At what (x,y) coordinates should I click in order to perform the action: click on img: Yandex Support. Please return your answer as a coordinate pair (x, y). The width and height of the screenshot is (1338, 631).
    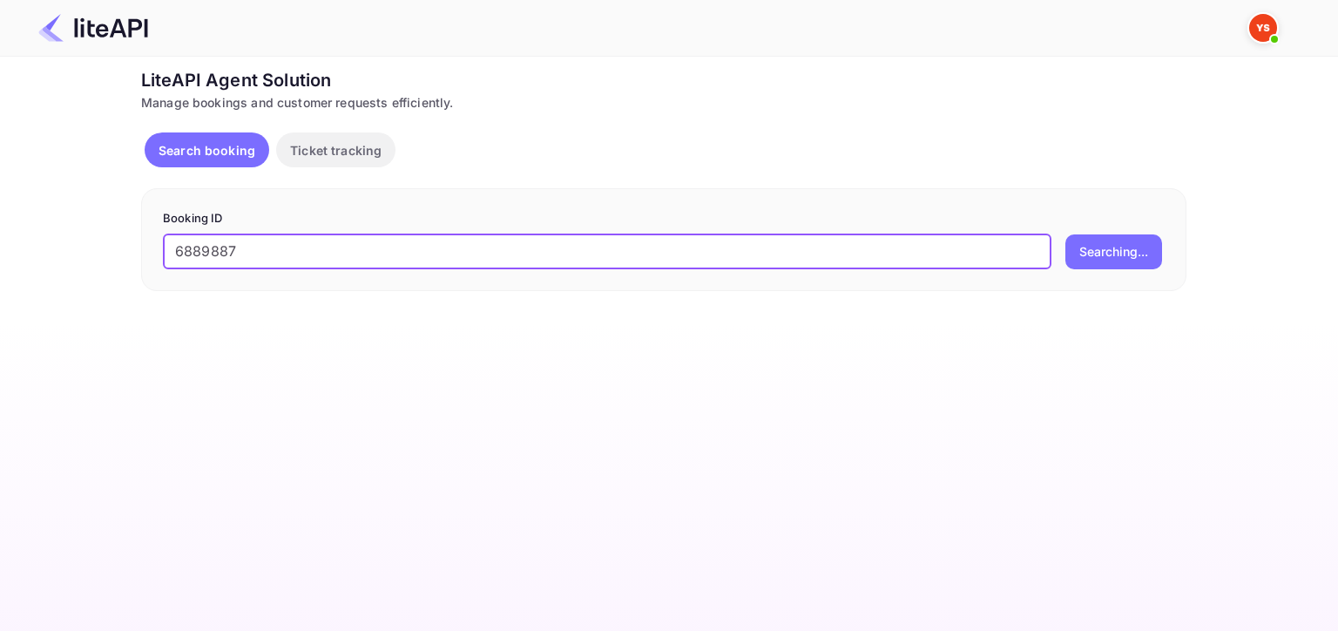
    Looking at the image, I should click on (1263, 28).